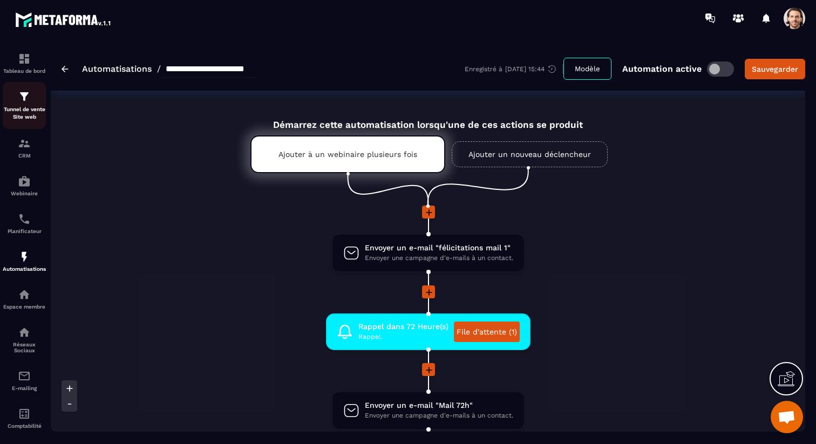  I want to click on img: social-network, so click(24, 333).